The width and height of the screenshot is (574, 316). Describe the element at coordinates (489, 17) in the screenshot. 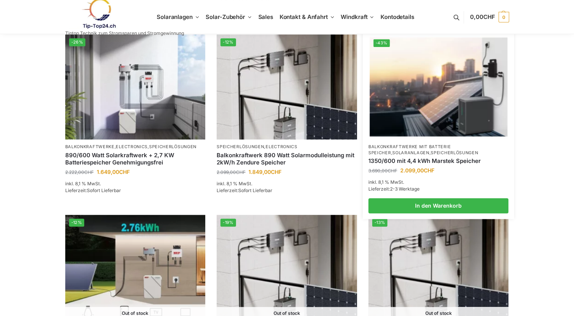

I see `a: 0,00CHF 0` at that location.